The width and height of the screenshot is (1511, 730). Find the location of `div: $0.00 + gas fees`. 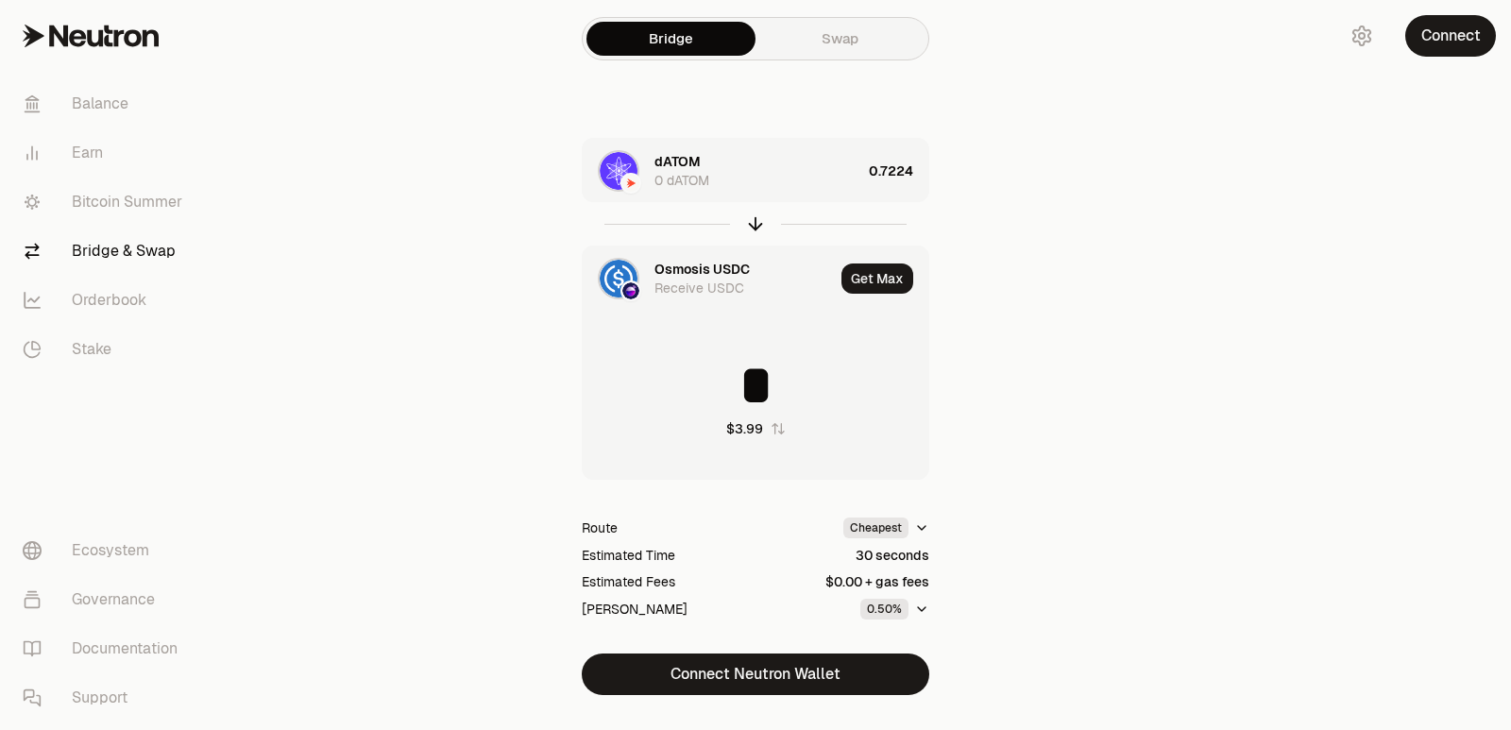

div: $0.00 + gas fees is located at coordinates (878, 582).